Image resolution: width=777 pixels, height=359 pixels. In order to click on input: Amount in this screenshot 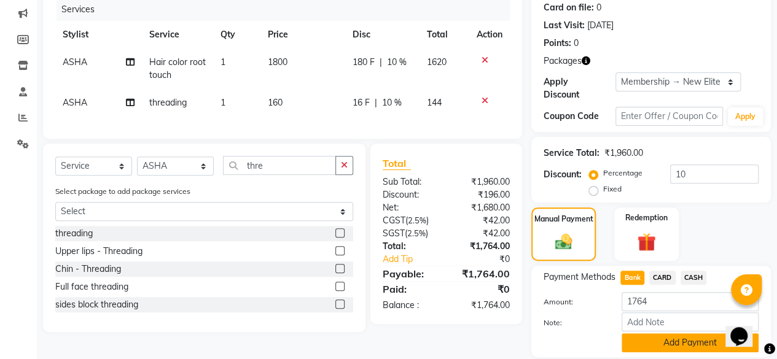, I will do `click(690, 302)`.